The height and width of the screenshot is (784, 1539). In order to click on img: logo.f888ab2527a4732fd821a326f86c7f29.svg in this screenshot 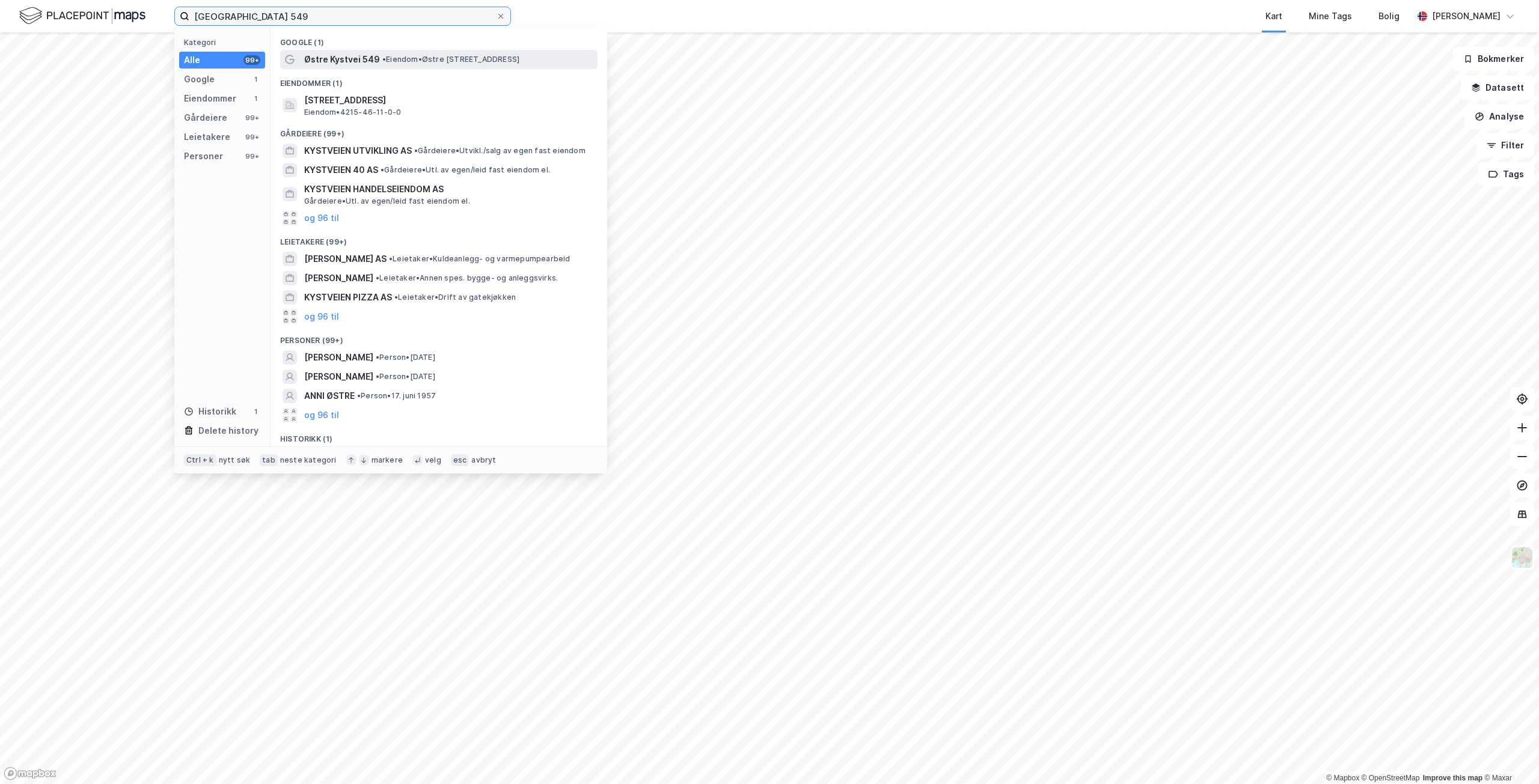, I will do `click(83, 16)`.